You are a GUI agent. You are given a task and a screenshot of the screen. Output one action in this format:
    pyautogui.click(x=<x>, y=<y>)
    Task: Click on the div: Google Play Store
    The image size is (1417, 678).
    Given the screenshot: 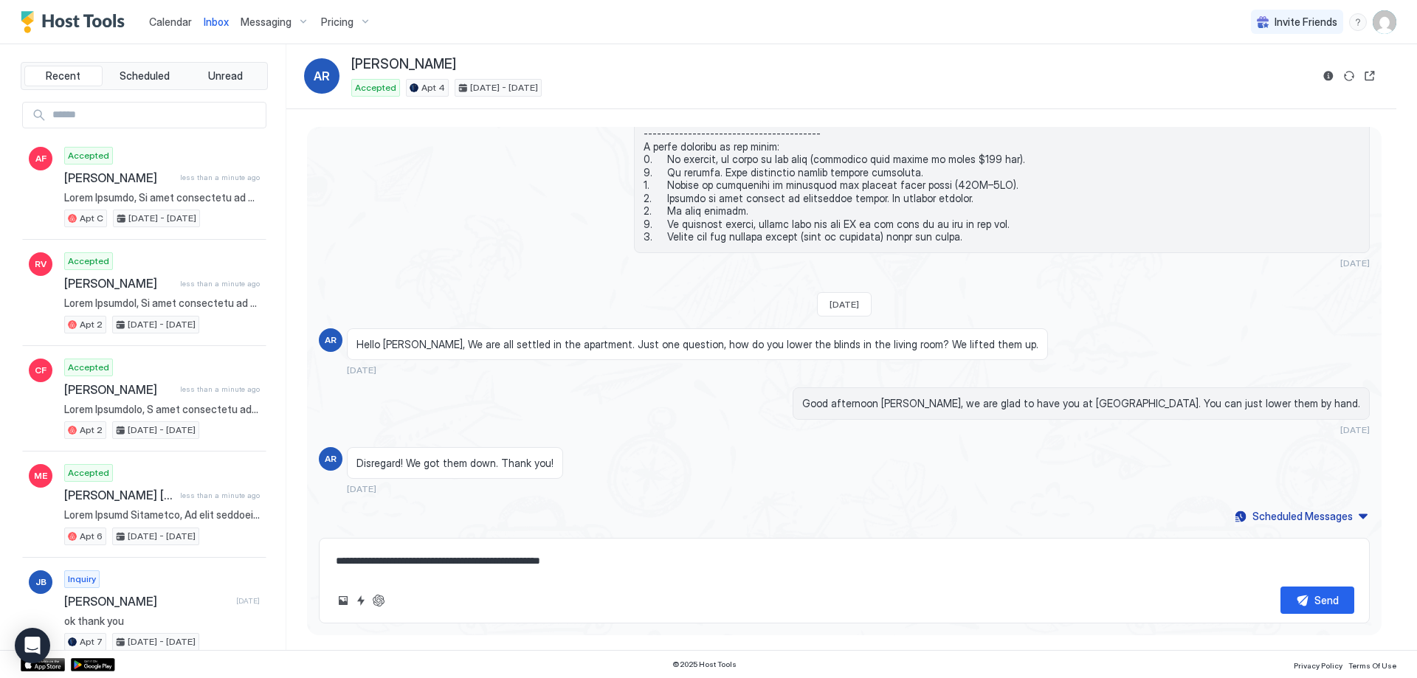 What is the action you would take?
    pyautogui.click(x=93, y=665)
    